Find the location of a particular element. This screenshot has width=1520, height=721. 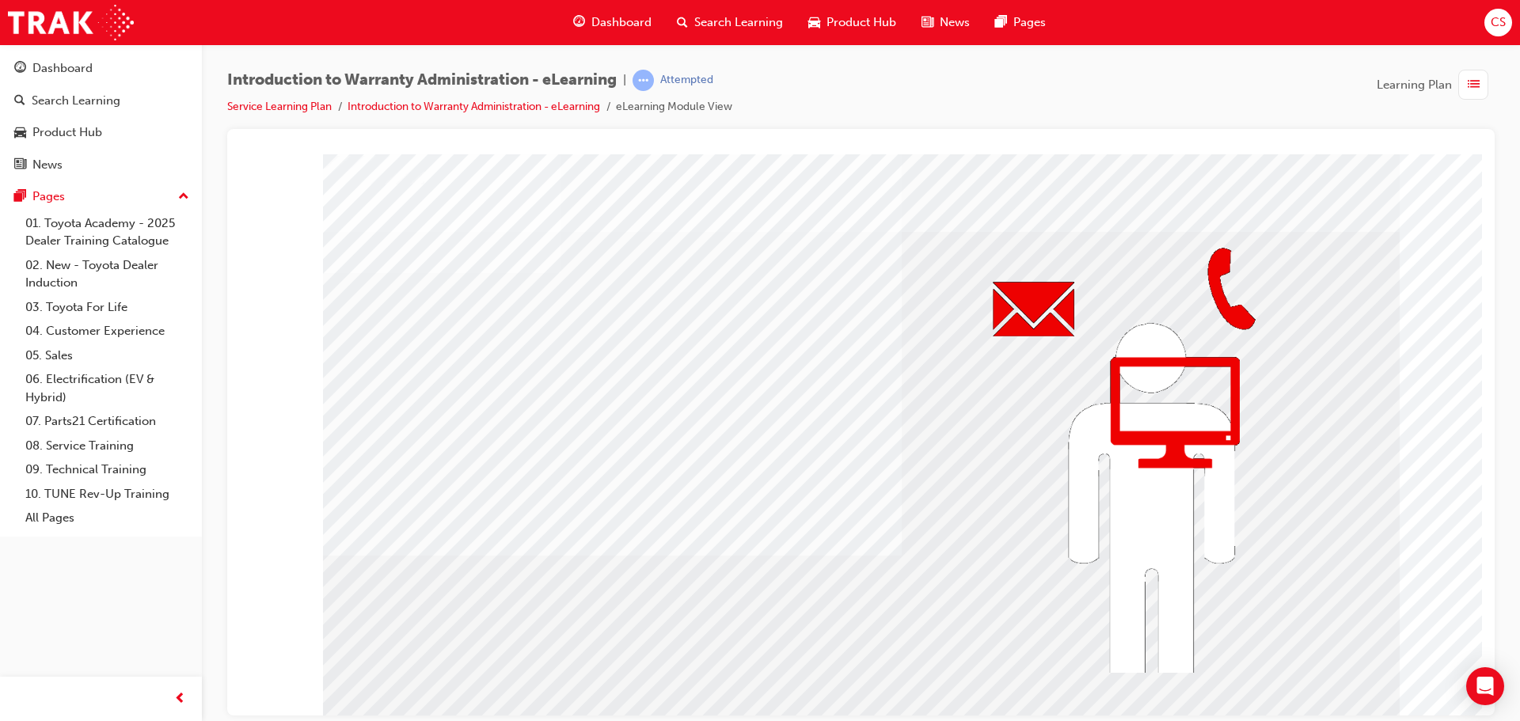

a: Search Learning is located at coordinates (101, 101).